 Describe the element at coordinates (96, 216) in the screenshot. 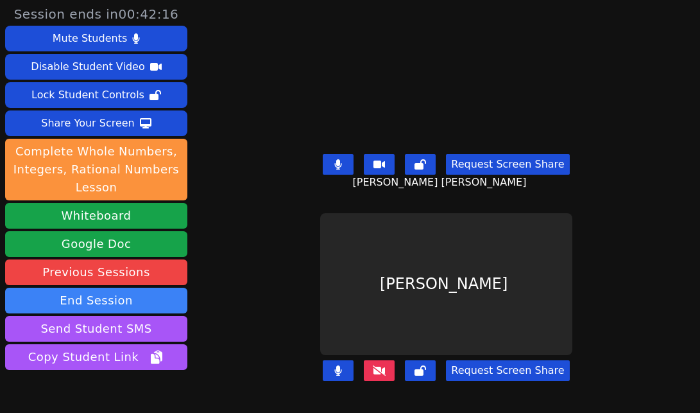

I see `button: Whiteboard` at that location.